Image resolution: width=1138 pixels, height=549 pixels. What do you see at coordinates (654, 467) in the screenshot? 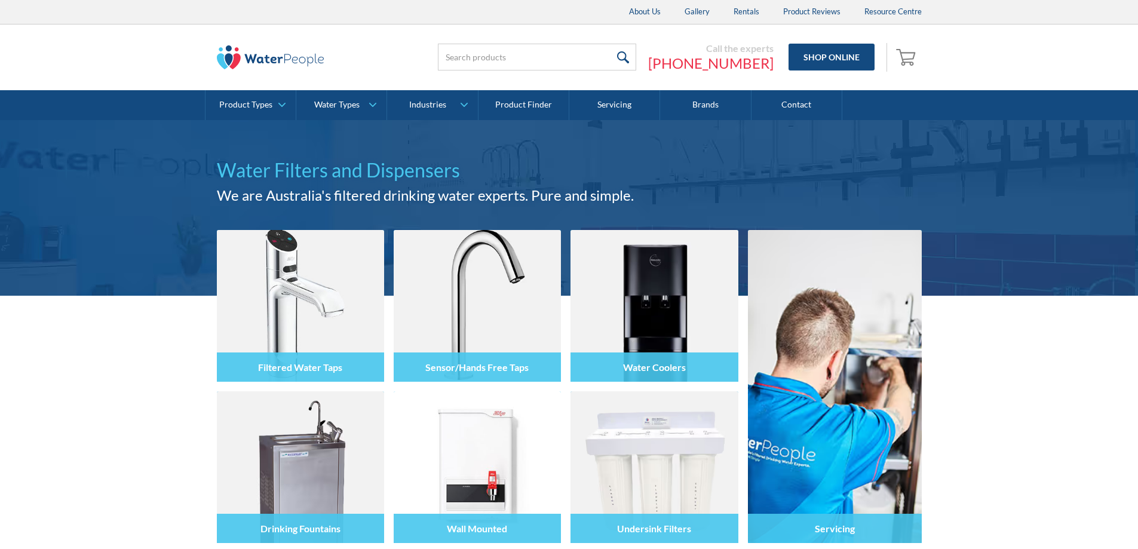
I see `img: Undersink Filters` at bounding box center [654, 467].